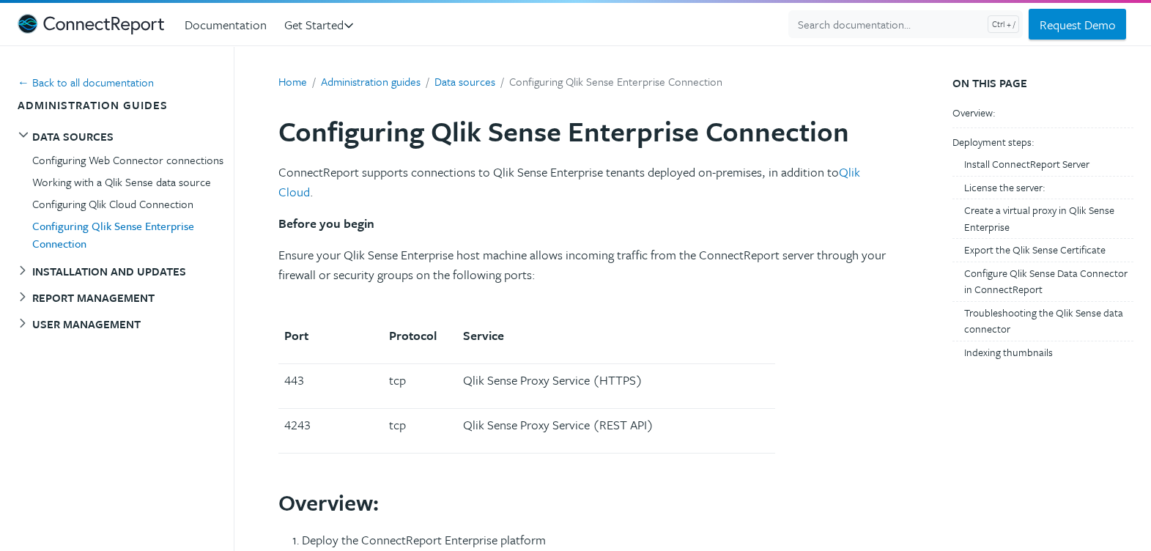 This screenshot has height=551, width=1151. What do you see at coordinates (465, 81) in the screenshot?
I see `a: Data sources` at bounding box center [465, 81].